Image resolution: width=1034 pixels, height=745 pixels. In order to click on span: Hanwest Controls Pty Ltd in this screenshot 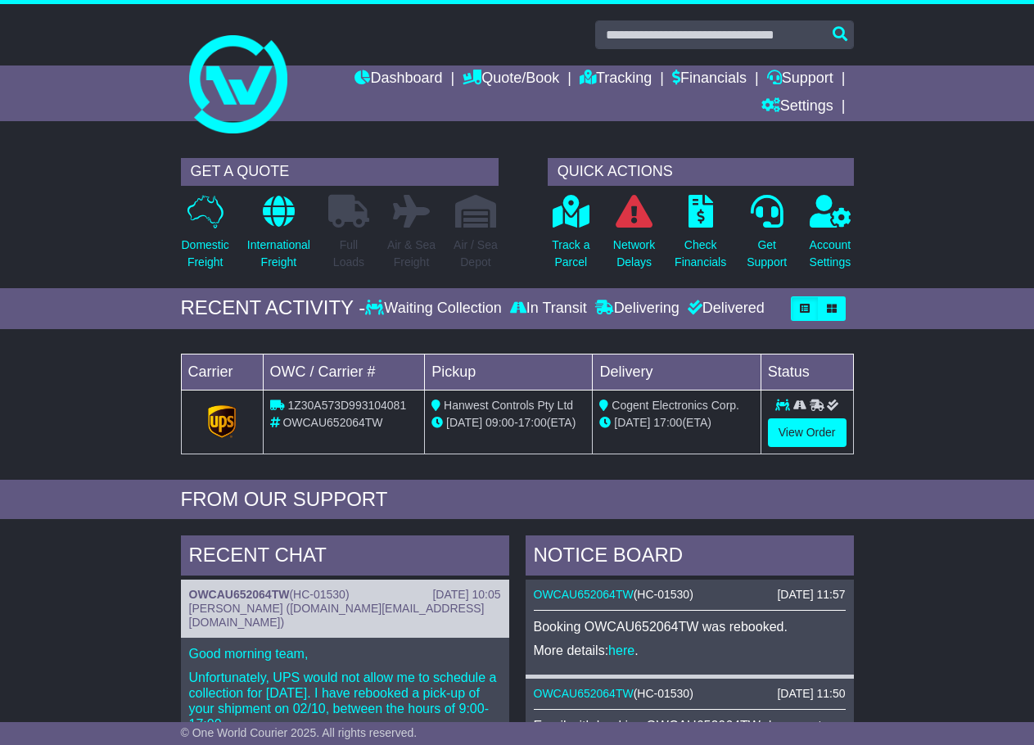, I will do `click(509, 405)`.